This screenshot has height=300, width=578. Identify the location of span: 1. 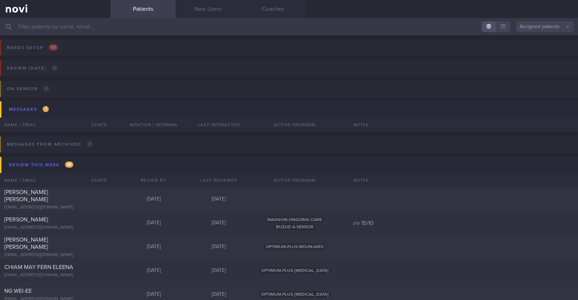
(45, 109).